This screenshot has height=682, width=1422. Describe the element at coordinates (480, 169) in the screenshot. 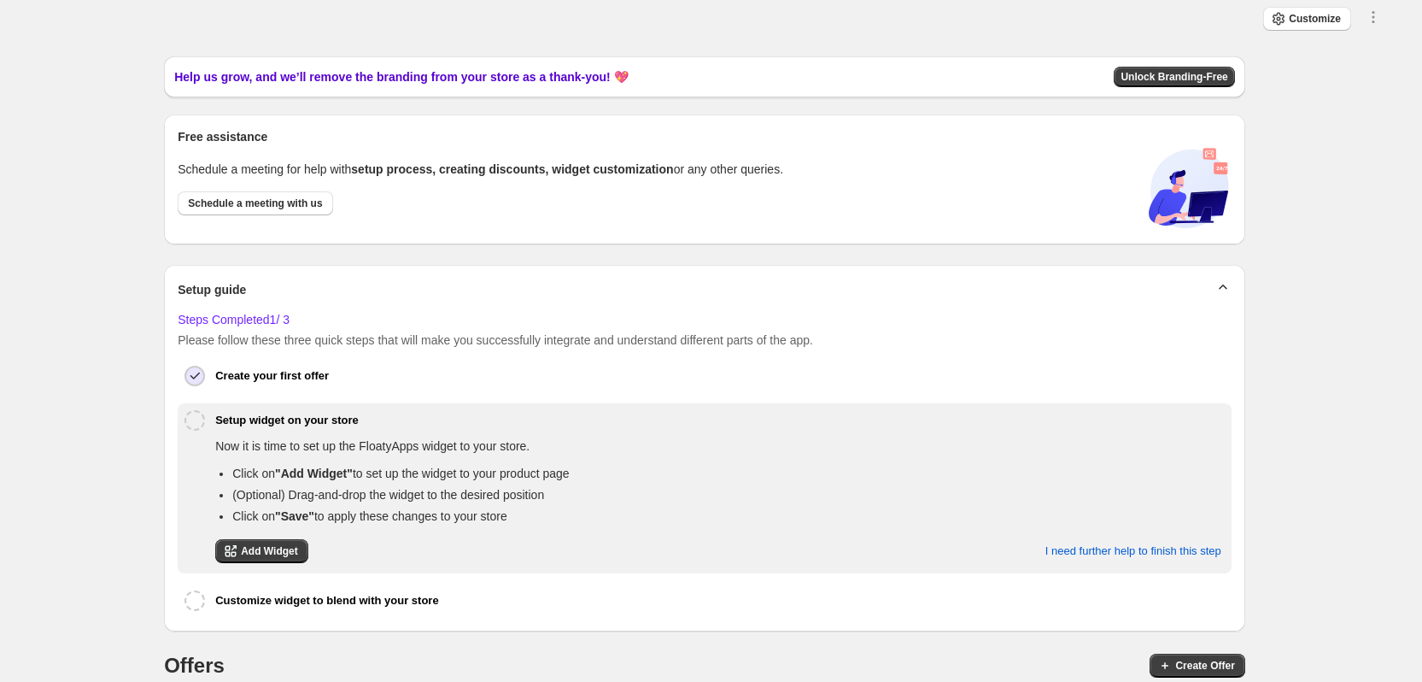

I see `p: Schedule a meeting for help with or any other queries.` at that location.